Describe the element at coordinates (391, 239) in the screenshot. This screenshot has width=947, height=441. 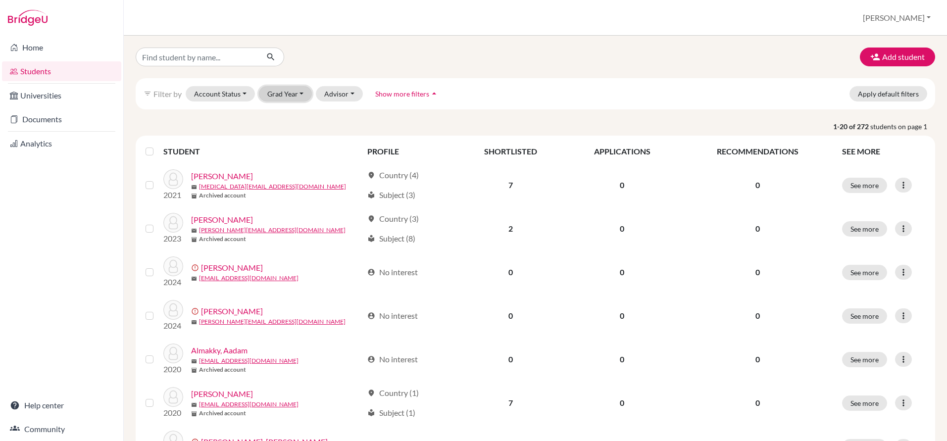
I see `div: Subject (8)` at that location.